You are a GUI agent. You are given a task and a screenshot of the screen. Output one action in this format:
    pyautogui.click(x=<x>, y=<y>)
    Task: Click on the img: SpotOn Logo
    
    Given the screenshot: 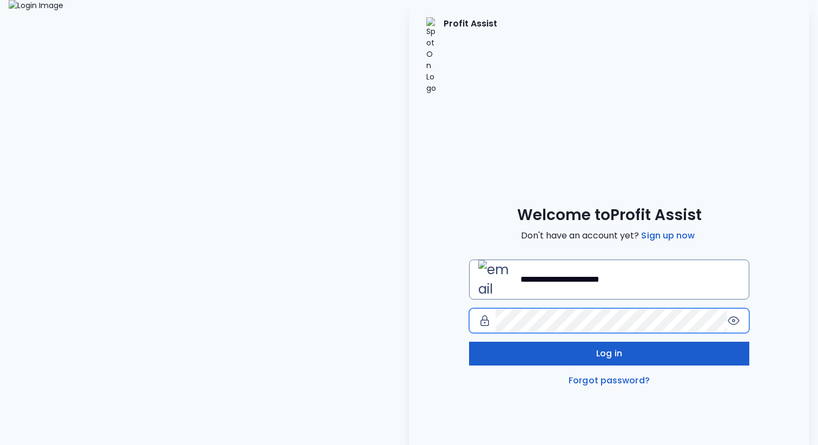 What is the action you would take?
    pyautogui.click(x=431, y=56)
    